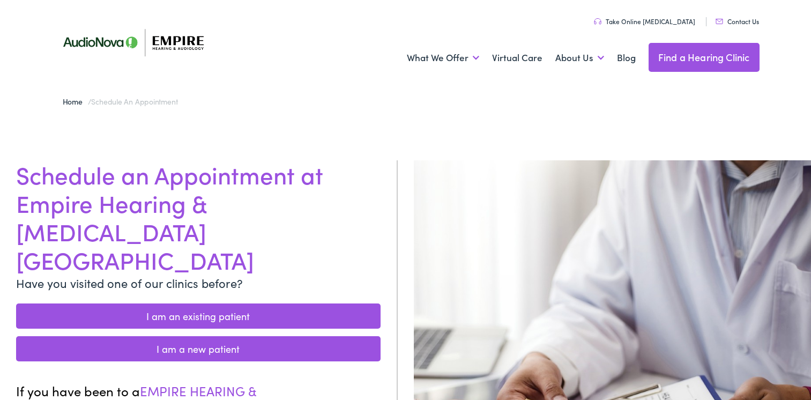 The height and width of the screenshot is (400, 811). I want to click on a: Home, so click(75, 101).